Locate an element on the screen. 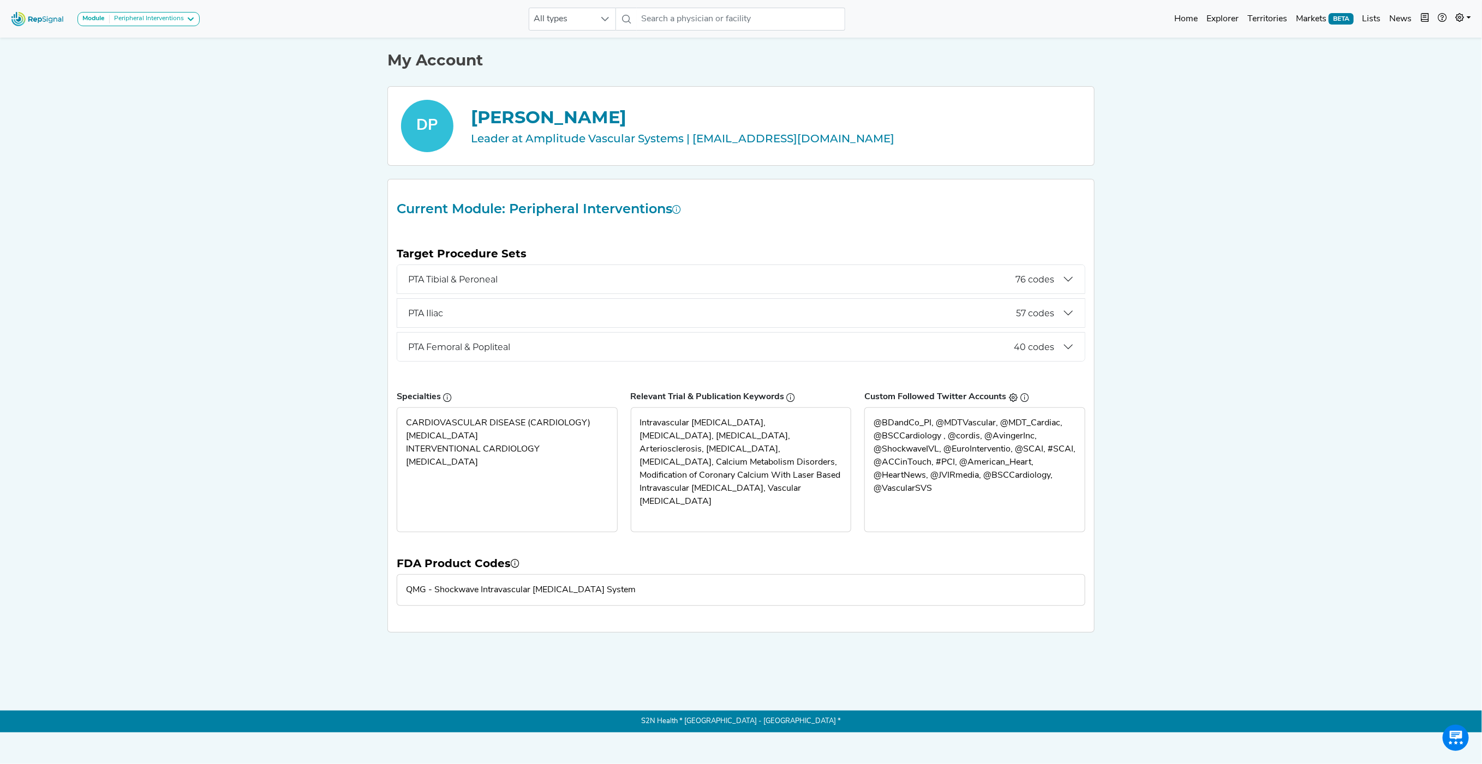  div: CARDIOVASCULAR DISEASE (CARDIOLOGY) is located at coordinates (507, 423).